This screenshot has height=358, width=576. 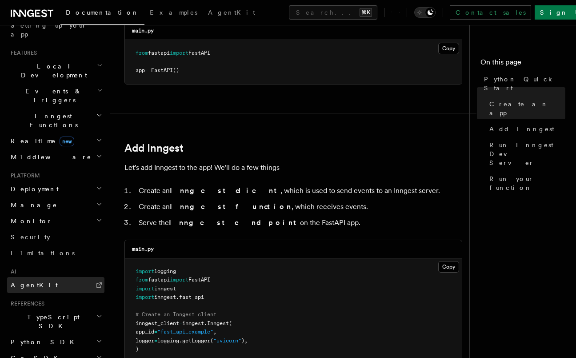 What do you see at coordinates (185, 331) in the screenshot?
I see `span: "fast_api_example"` at bounding box center [185, 331].